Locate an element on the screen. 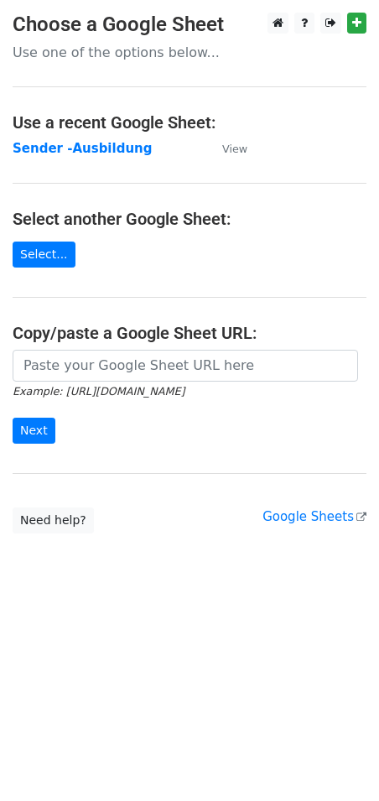 Image resolution: width=379 pixels, height=801 pixels. h3: Choose a Google Sheet is located at coordinates (190, 24).